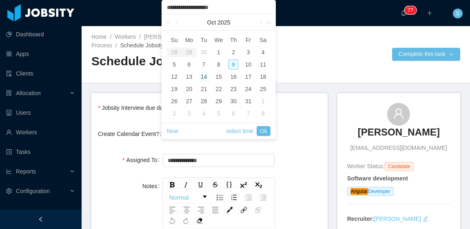 Image resolution: width=470 pixels, height=229 pixels. Describe the element at coordinates (194, 210) in the screenshot. I see `div: rdw-textalign-control` at that location.